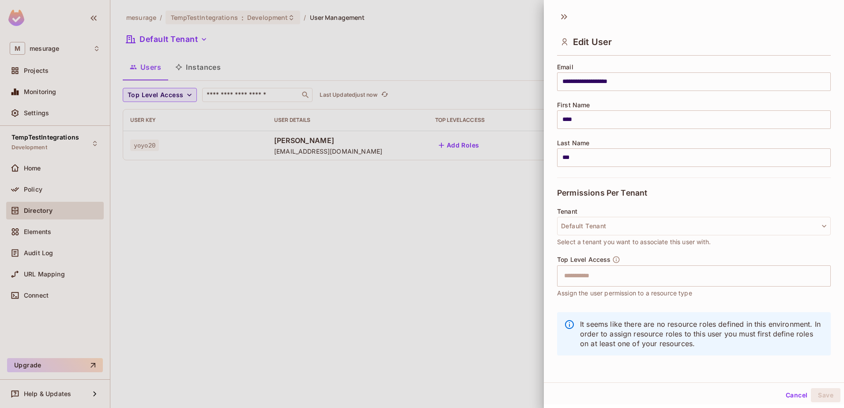 The image size is (844, 408). Describe the element at coordinates (602, 193) in the screenshot. I see `span: Permissions Per Tenant` at that location.